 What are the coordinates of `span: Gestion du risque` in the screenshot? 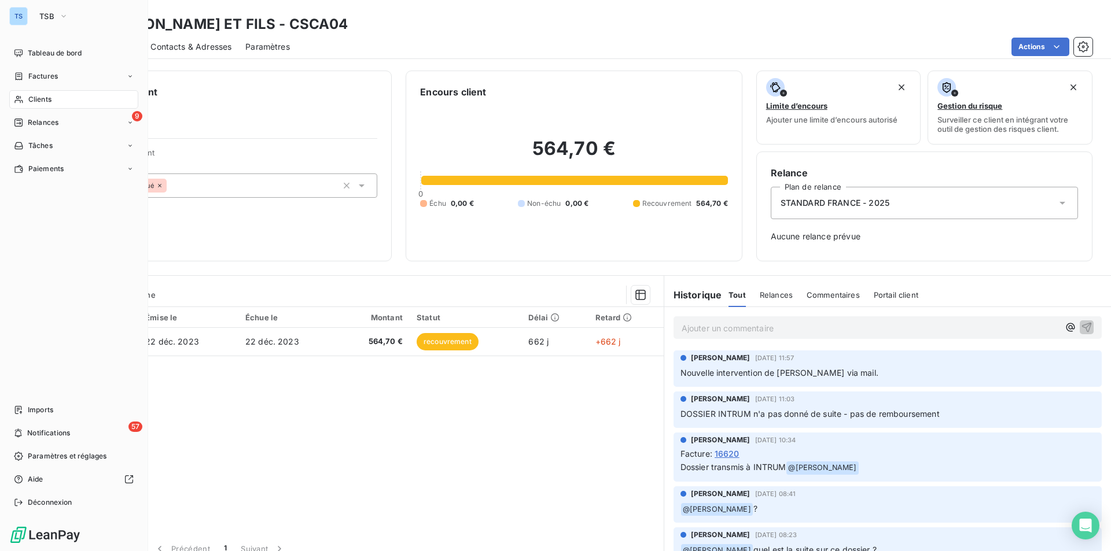 It's located at (970, 106).